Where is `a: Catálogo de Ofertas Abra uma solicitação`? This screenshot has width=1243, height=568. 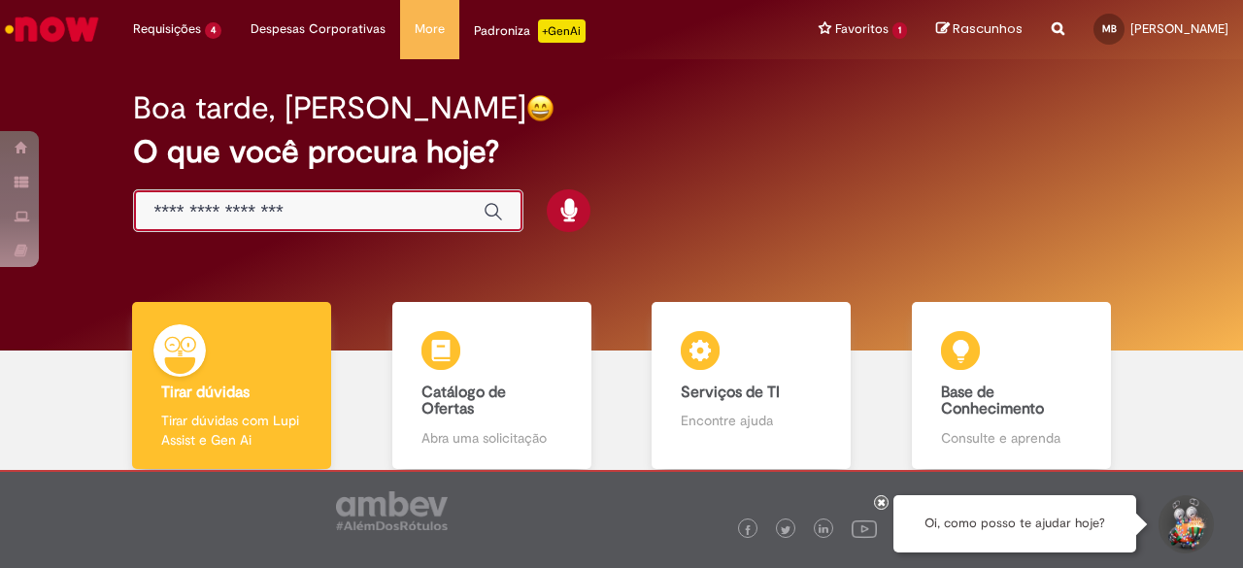
a: Catálogo de Ofertas Abra uma solicitação is located at coordinates (492, 386).